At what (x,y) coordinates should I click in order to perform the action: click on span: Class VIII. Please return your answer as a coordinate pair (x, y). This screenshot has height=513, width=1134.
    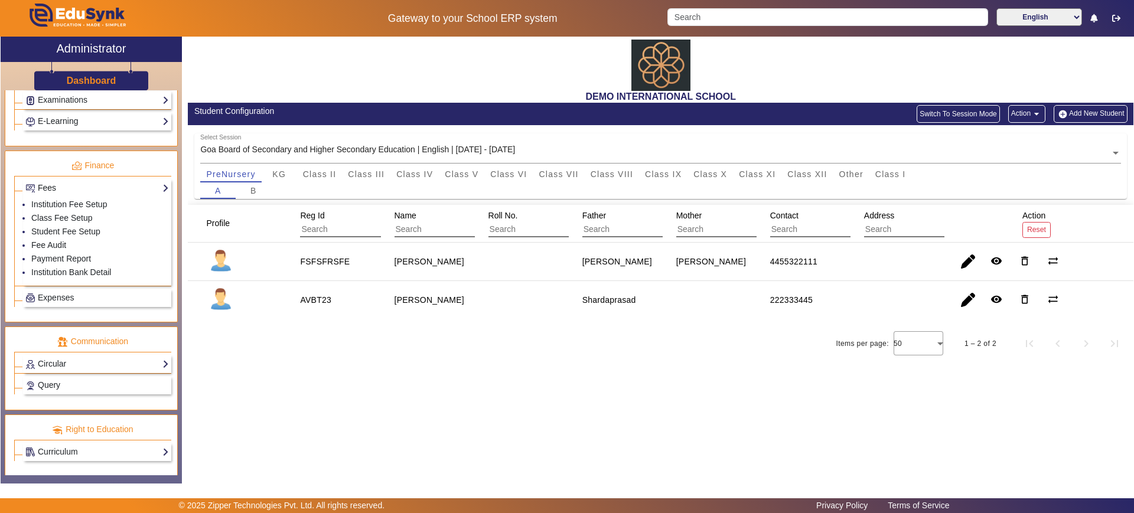
    Looking at the image, I should click on (612, 174).